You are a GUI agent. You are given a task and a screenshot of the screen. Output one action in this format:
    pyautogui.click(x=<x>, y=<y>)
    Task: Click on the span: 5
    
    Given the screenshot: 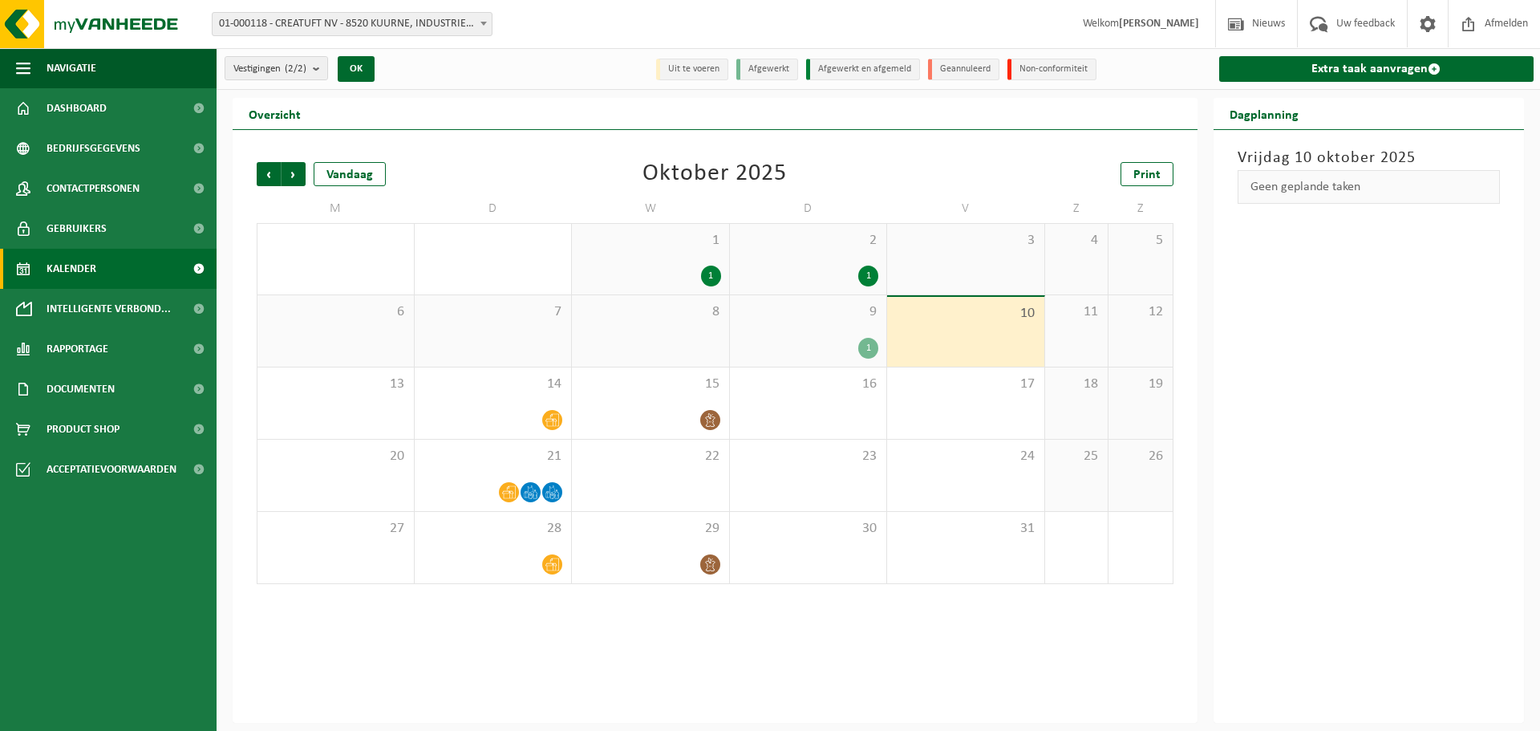 What is the action you would take?
    pyautogui.click(x=1140, y=241)
    